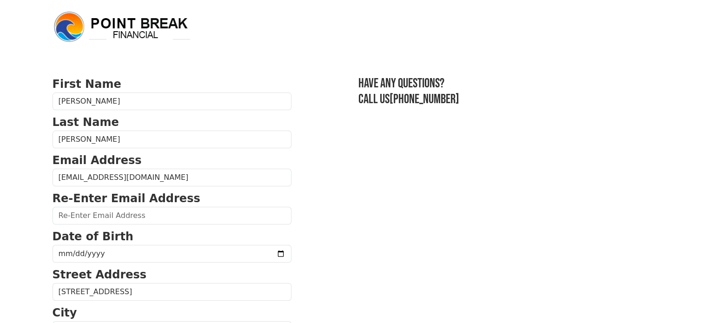 Image resolution: width=707 pixels, height=323 pixels. I want to click on strong: First Name, so click(87, 84).